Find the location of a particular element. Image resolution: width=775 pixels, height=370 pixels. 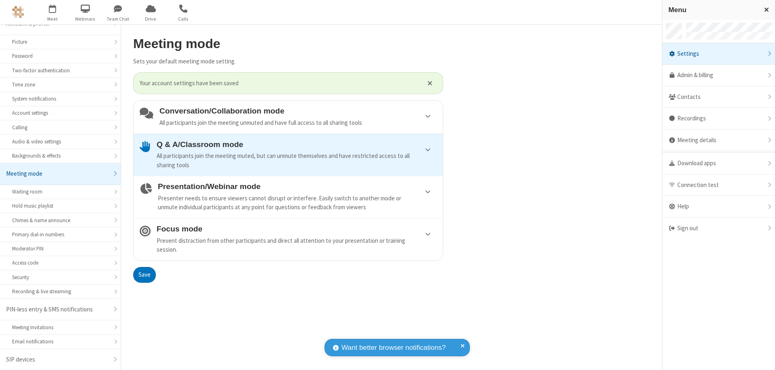

span: Calls is located at coordinates (183, 19).